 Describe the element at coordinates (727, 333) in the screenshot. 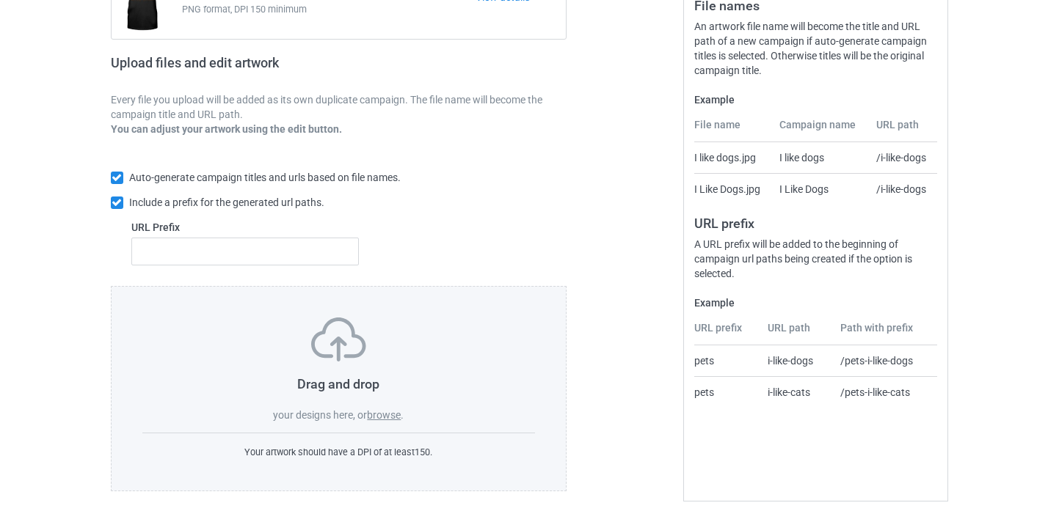

I see `th: URL prefix` at that location.